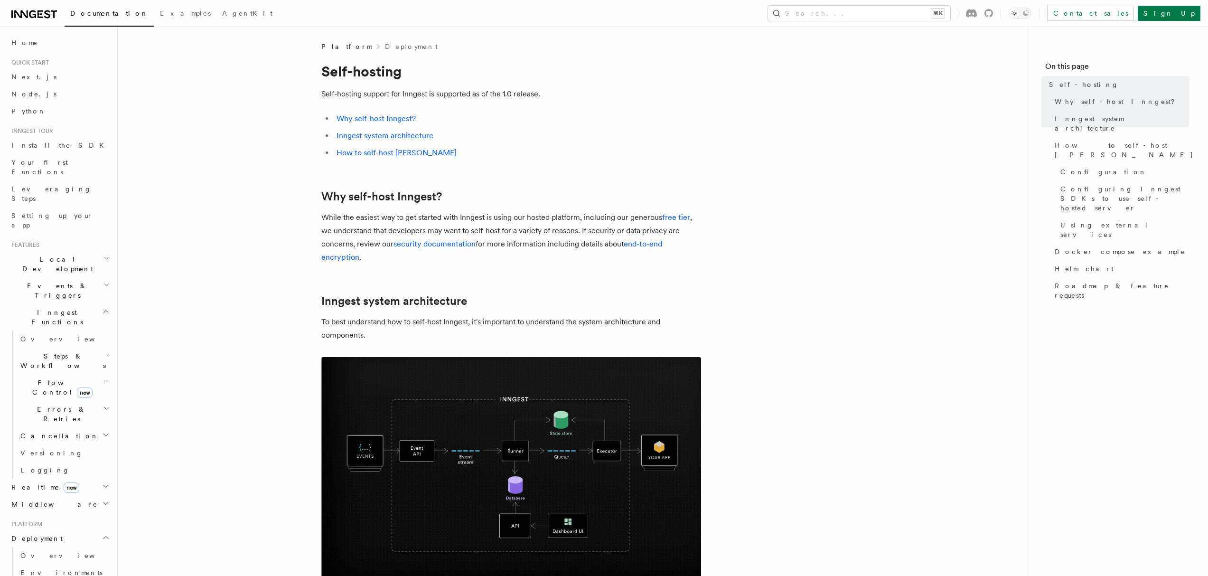 The image size is (1208, 576). I want to click on span: Quick start, so click(28, 63).